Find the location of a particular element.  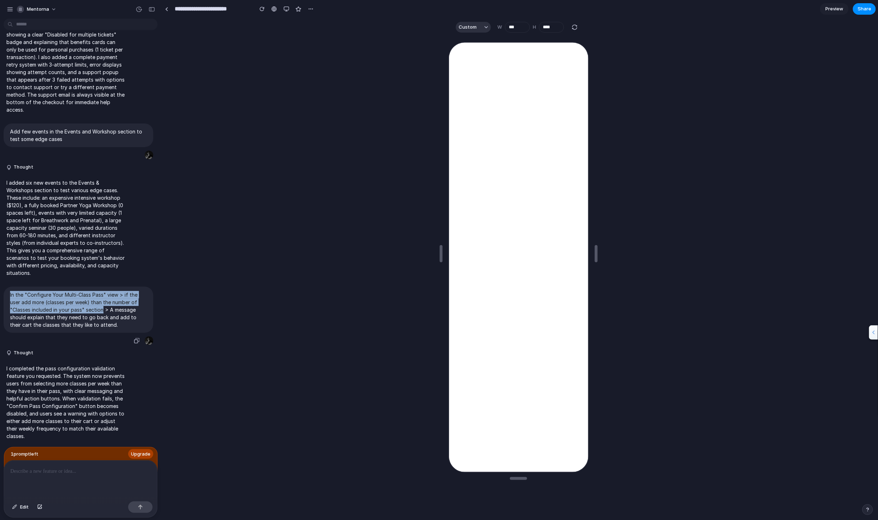

button: Upgrade is located at coordinates (141, 454).